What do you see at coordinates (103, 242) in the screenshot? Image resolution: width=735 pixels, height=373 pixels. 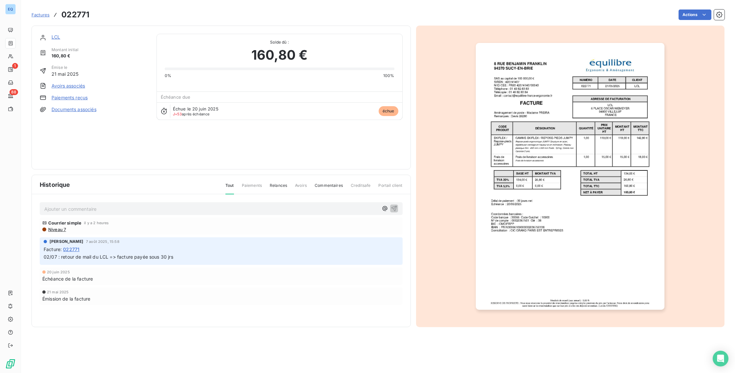 I see `span: 7 août 2025, 15:58` at bounding box center [103, 242].